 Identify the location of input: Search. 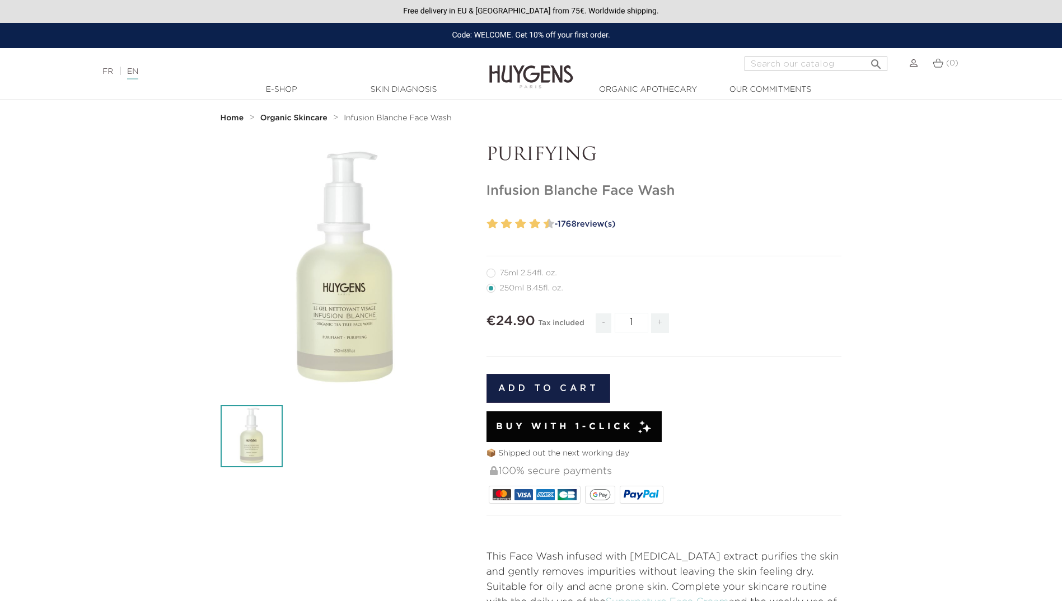
(816, 64).